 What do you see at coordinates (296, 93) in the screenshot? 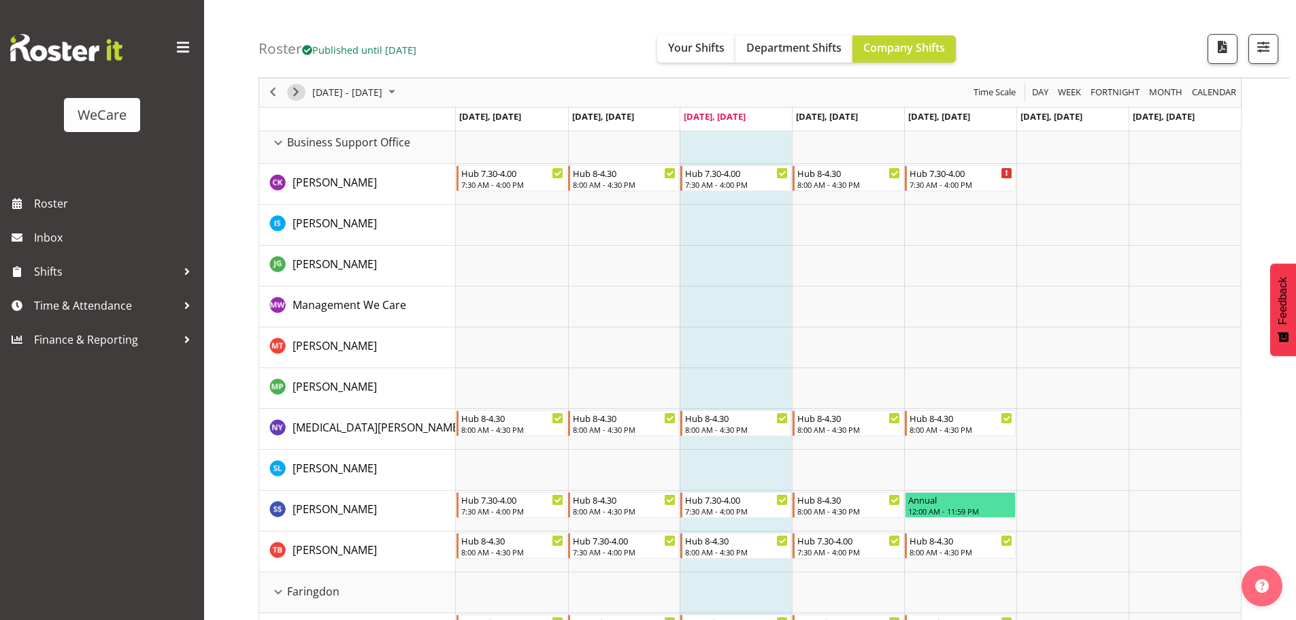
I see `button: Next` at bounding box center [296, 93].